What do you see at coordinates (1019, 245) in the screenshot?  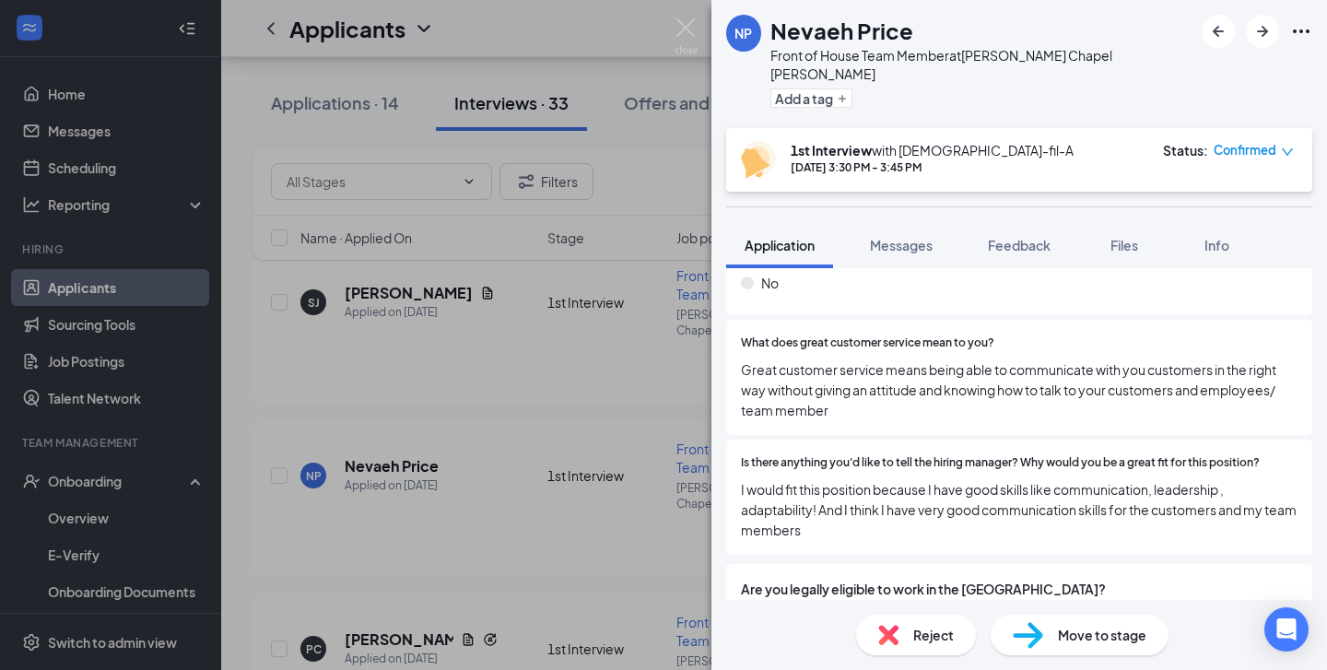 I see `span: Feedback` at bounding box center [1019, 245].